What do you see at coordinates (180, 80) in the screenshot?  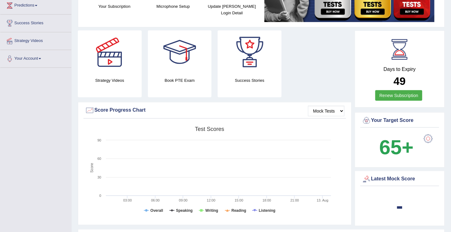 I see `h4: Book PTE Exam` at bounding box center [180, 80].